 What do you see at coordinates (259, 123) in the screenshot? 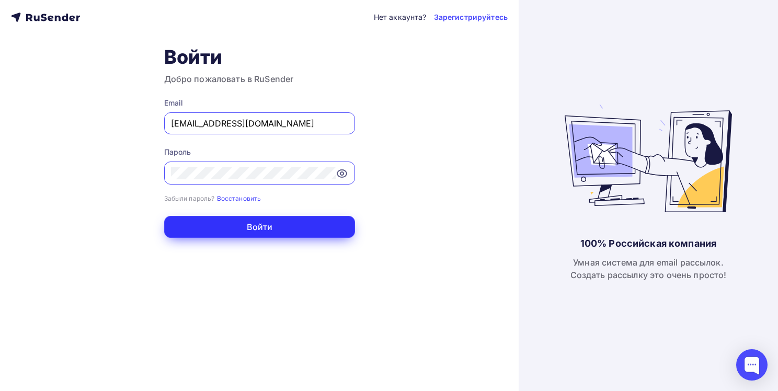
I see `input: Укажите свой email` at bounding box center [259, 123].